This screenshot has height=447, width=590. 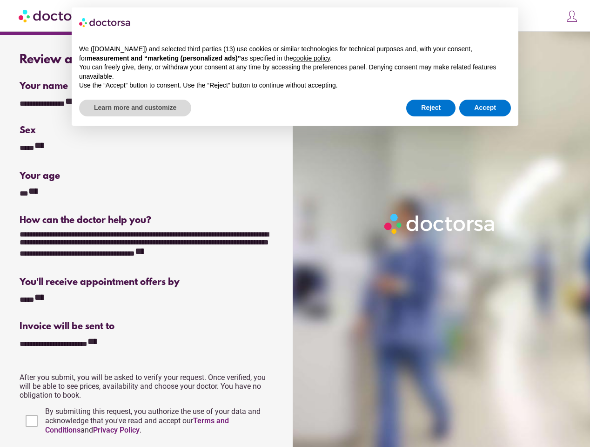 What do you see at coordinates (311, 58) in the screenshot?
I see `a: cookie policy` at bounding box center [311, 58].